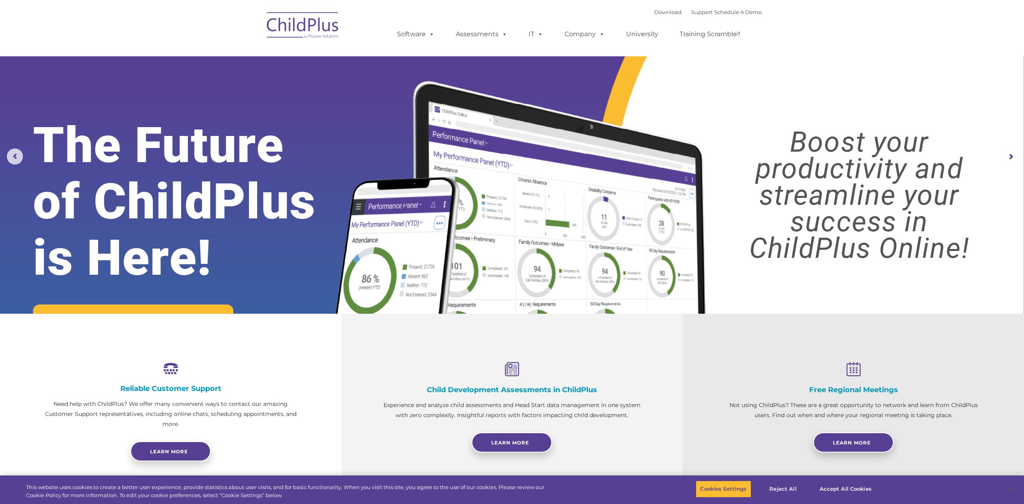 This screenshot has height=504, width=1024. Describe the element at coordinates (854, 390) in the screenshot. I see `h4: Free Regional Meetings` at that location.